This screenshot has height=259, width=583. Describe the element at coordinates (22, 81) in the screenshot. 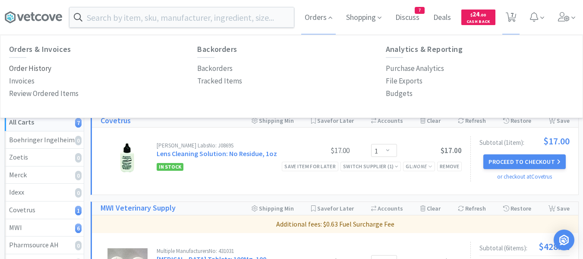

I see `p: Invoices` at that location.